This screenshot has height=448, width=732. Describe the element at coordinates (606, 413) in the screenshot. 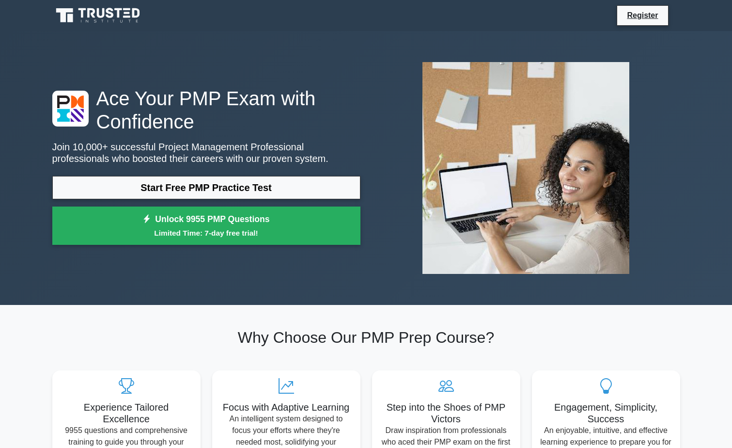

I see `h5: Engagement, Simplicity, Success` at that location.